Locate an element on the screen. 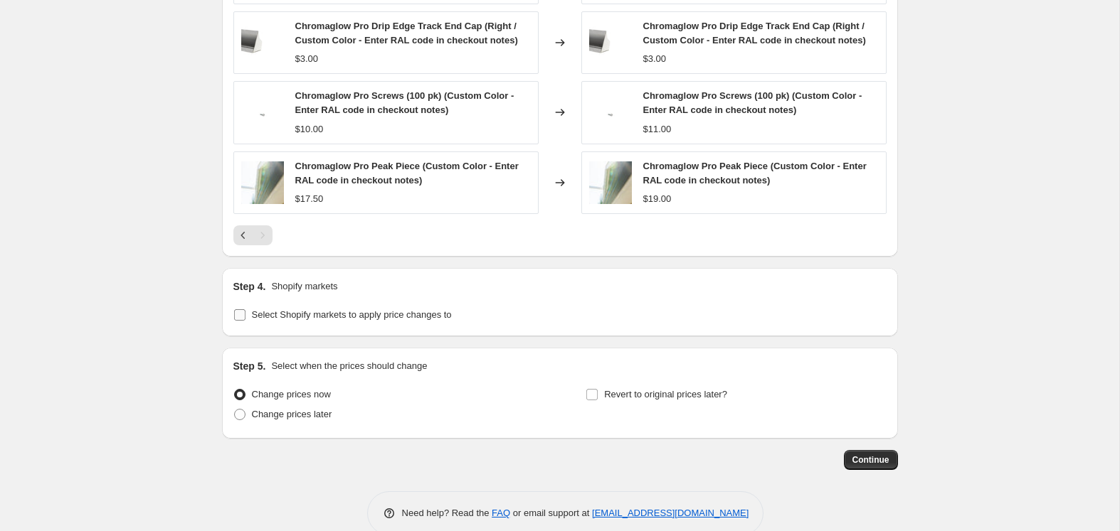 The height and width of the screenshot is (531, 1120). span: Select Shopify markets to apply price changes to is located at coordinates (351, 314).